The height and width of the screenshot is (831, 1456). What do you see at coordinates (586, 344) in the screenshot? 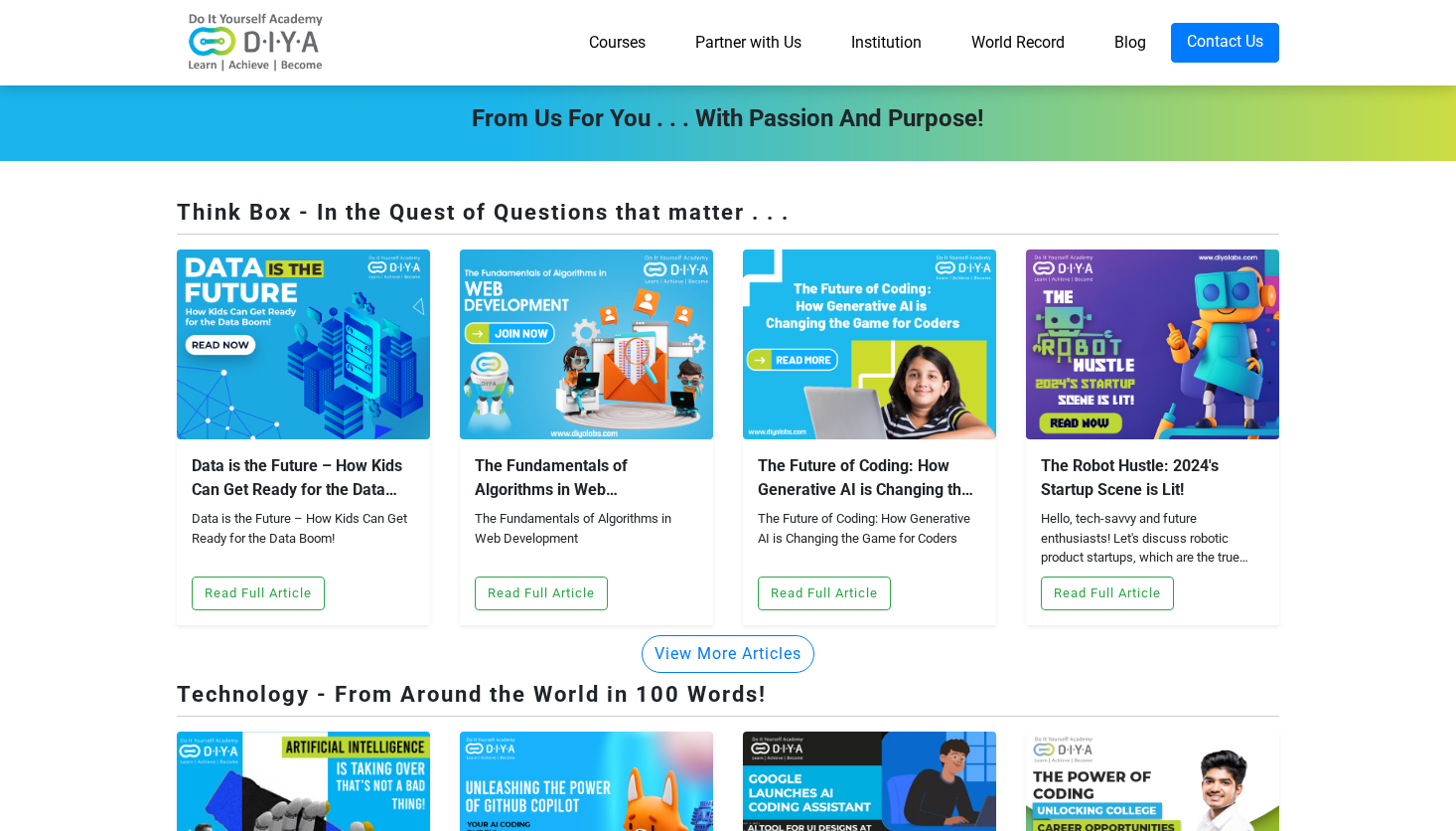
I see `img: blog-2024042853928.jpg` at bounding box center [586, 344].